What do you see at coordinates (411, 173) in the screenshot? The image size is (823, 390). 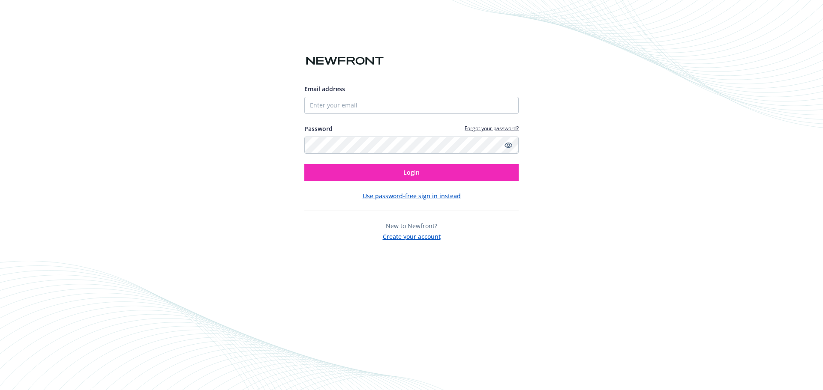 I see `button: Login` at bounding box center [411, 173].